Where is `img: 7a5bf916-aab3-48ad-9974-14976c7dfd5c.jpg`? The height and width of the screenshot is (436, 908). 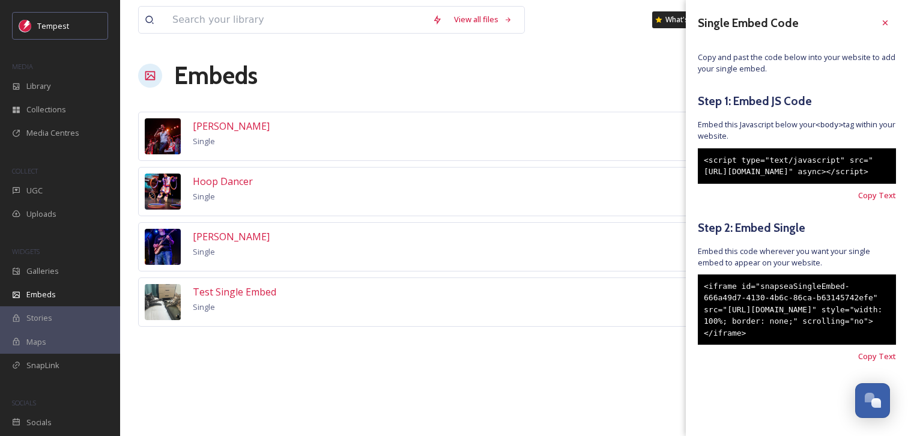
img: 7a5bf916-aab3-48ad-9974-14976c7dfd5c.jpg is located at coordinates (163, 136).